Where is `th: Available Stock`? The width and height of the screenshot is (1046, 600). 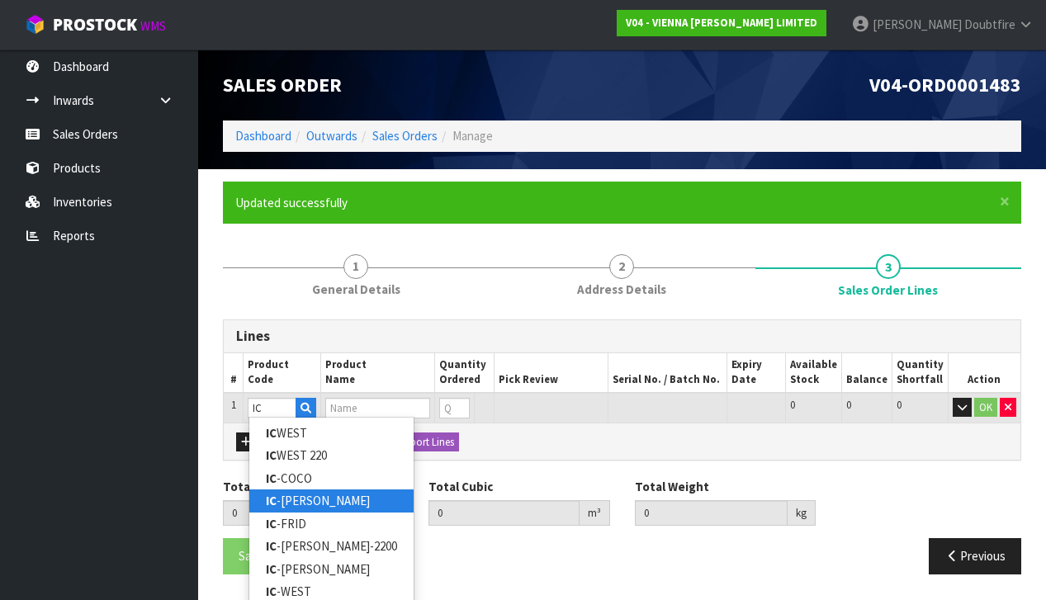 th: Available Stock is located at coordinates (813, 373).